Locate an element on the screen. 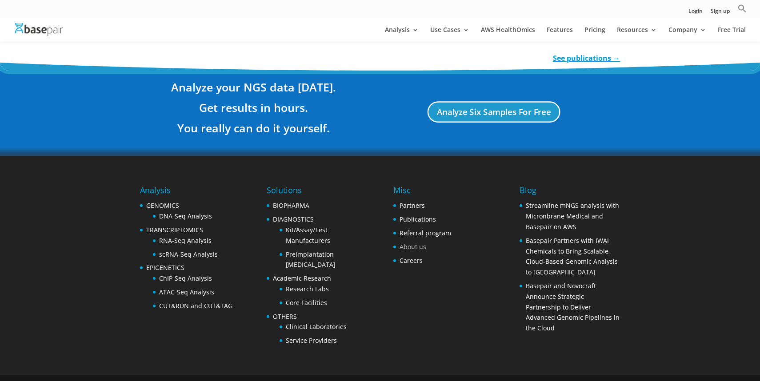 This screenshot has height=381, width=760. a: See publications → is located at coordinates (586, 58).